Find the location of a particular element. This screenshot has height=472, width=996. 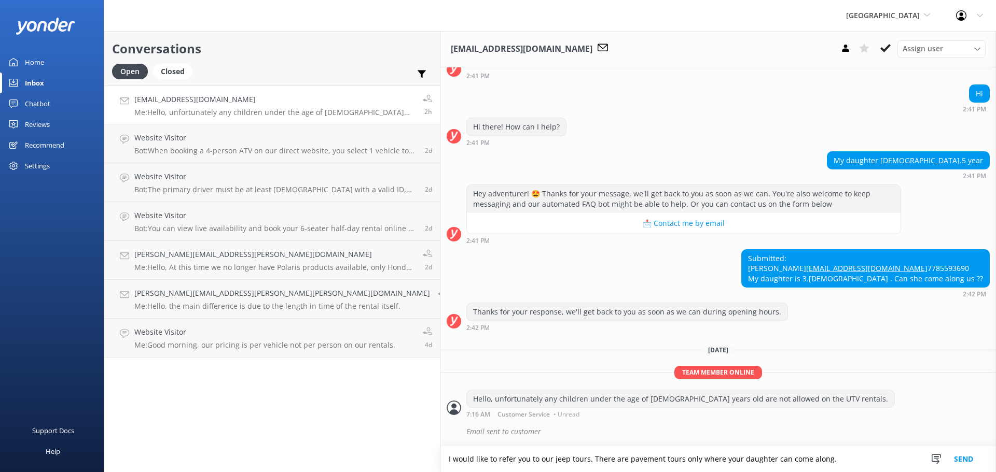

p: Me: Hello, the main difference is due to the length in time of the rental itself. is located at coordinates (282, 306).